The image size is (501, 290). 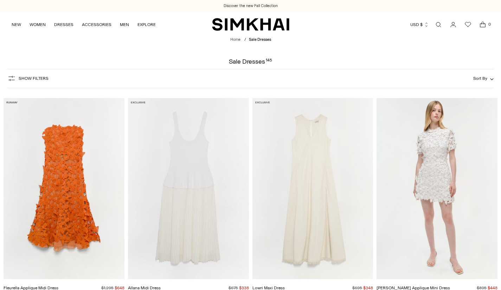 What do you see at coordinates (481, 78) in the screenshot?
I see `span: Sort By` at bounding box center [481, 78].